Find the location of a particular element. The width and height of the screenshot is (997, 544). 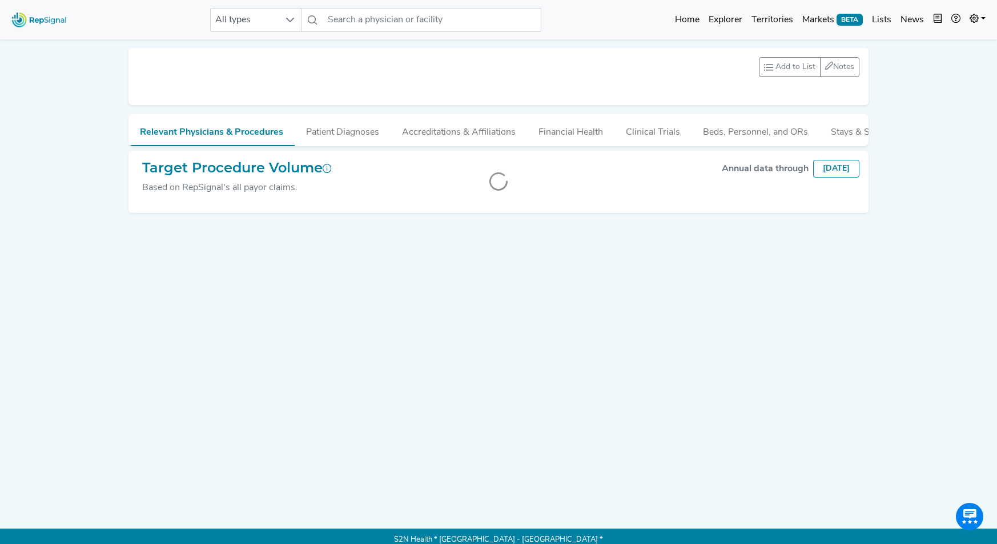

a: News is located at coordinates (912, 20).